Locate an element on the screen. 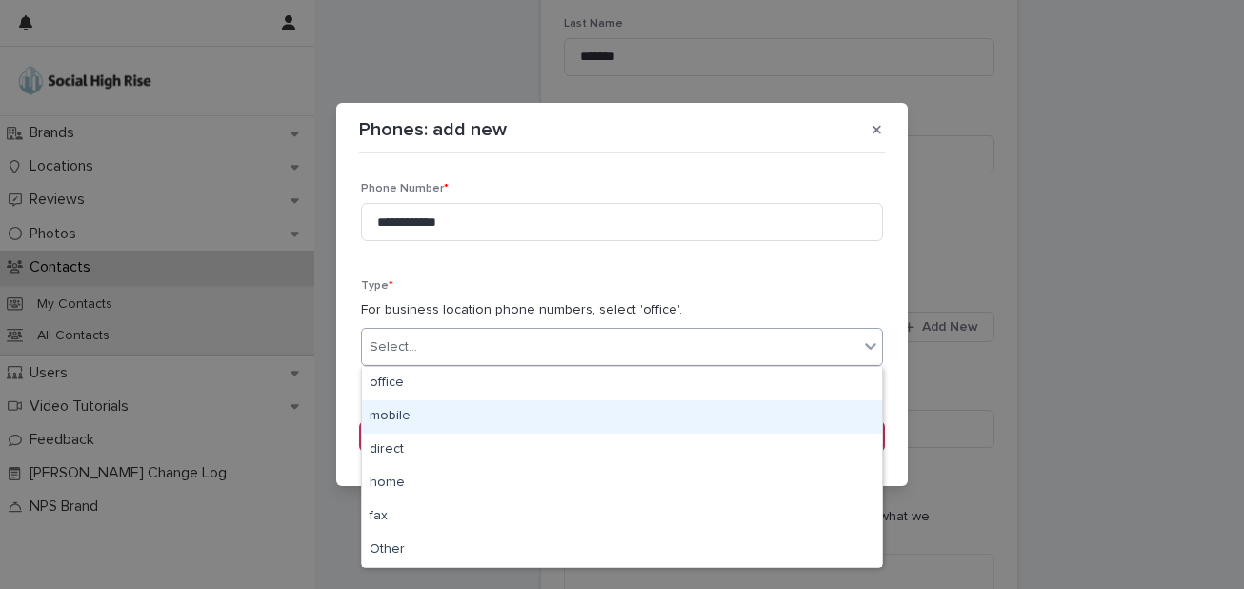 The width and height of the screenshot is (1244, 589). div: Select... is located at coordinates (394, 347).